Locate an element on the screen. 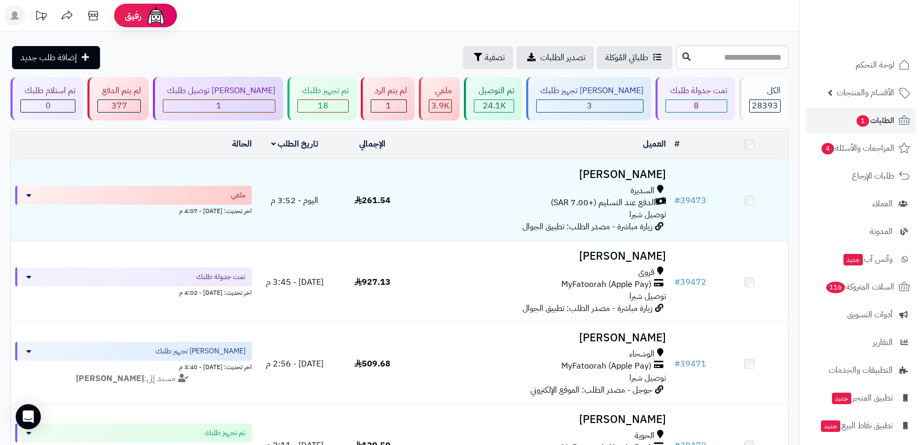 This screenshot has height=445, width=922. span: 4 is located at coordinates (828, 149).